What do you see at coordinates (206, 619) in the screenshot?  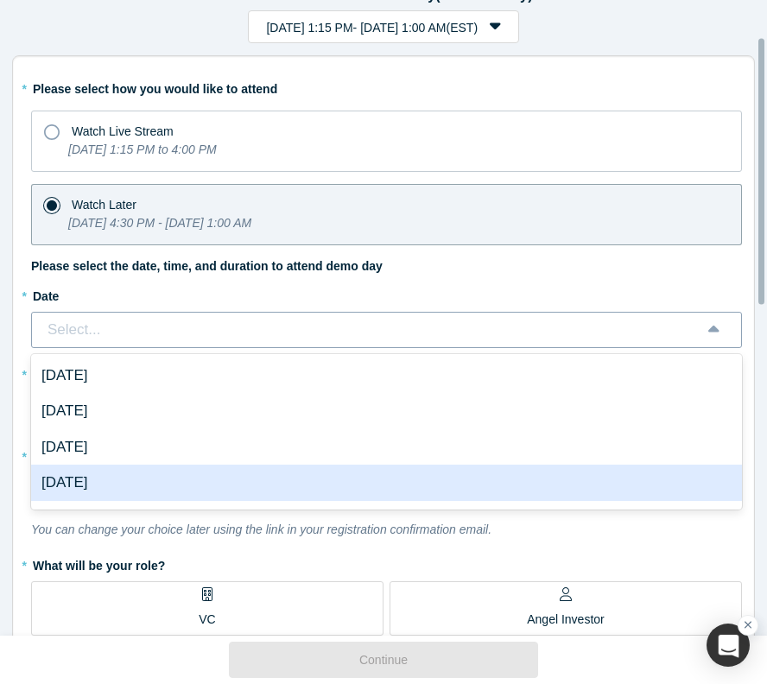 I see `p: VC` at bounding box center [206, 619].